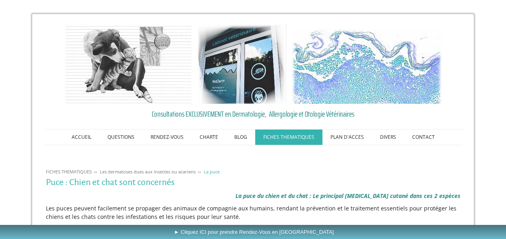  What do you see at coordinates (148, 171) in the screenshot?
I see `span: Les dermatoses dues aux insectes ou acariens` at bounding box center [148, 171].